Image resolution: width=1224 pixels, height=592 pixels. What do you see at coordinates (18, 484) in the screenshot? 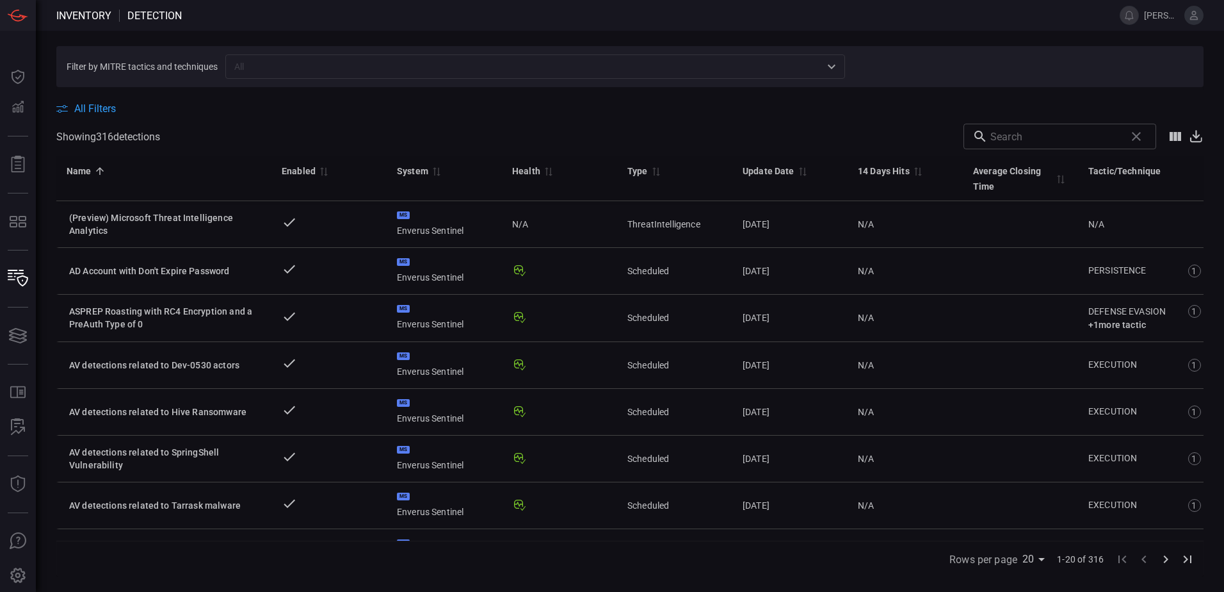
I see `button: Threat Intelligence` at bounding box center [18, 484].